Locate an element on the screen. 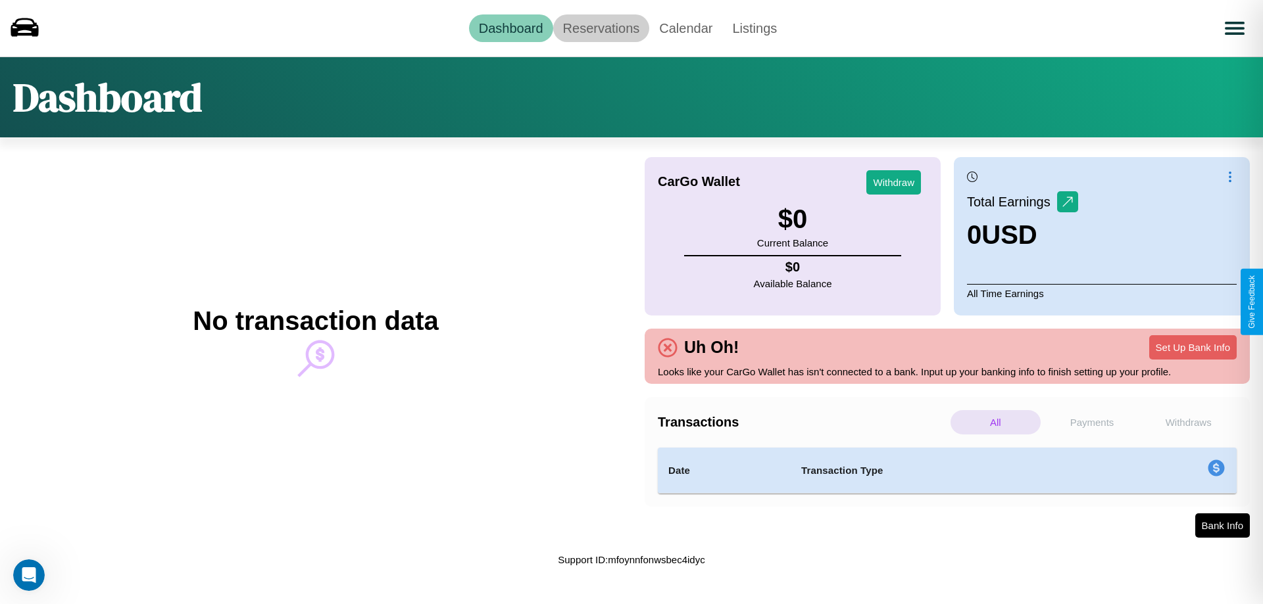  p: All is located at coordinates (995, 422).